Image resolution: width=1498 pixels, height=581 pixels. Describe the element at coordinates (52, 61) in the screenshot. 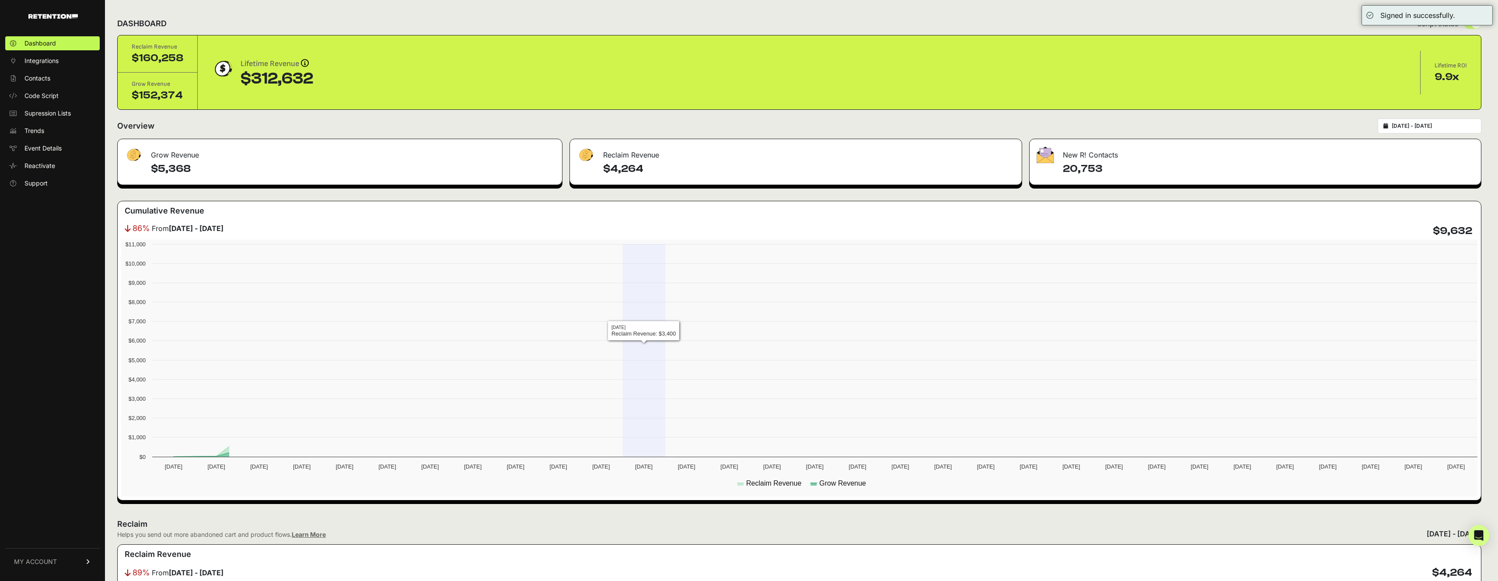

I see `a: Integrations` at that location.